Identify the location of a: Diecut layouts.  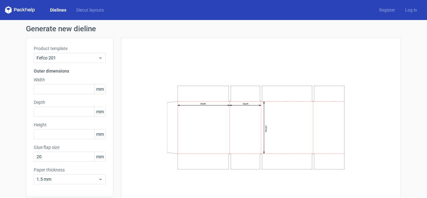
(90, 10).